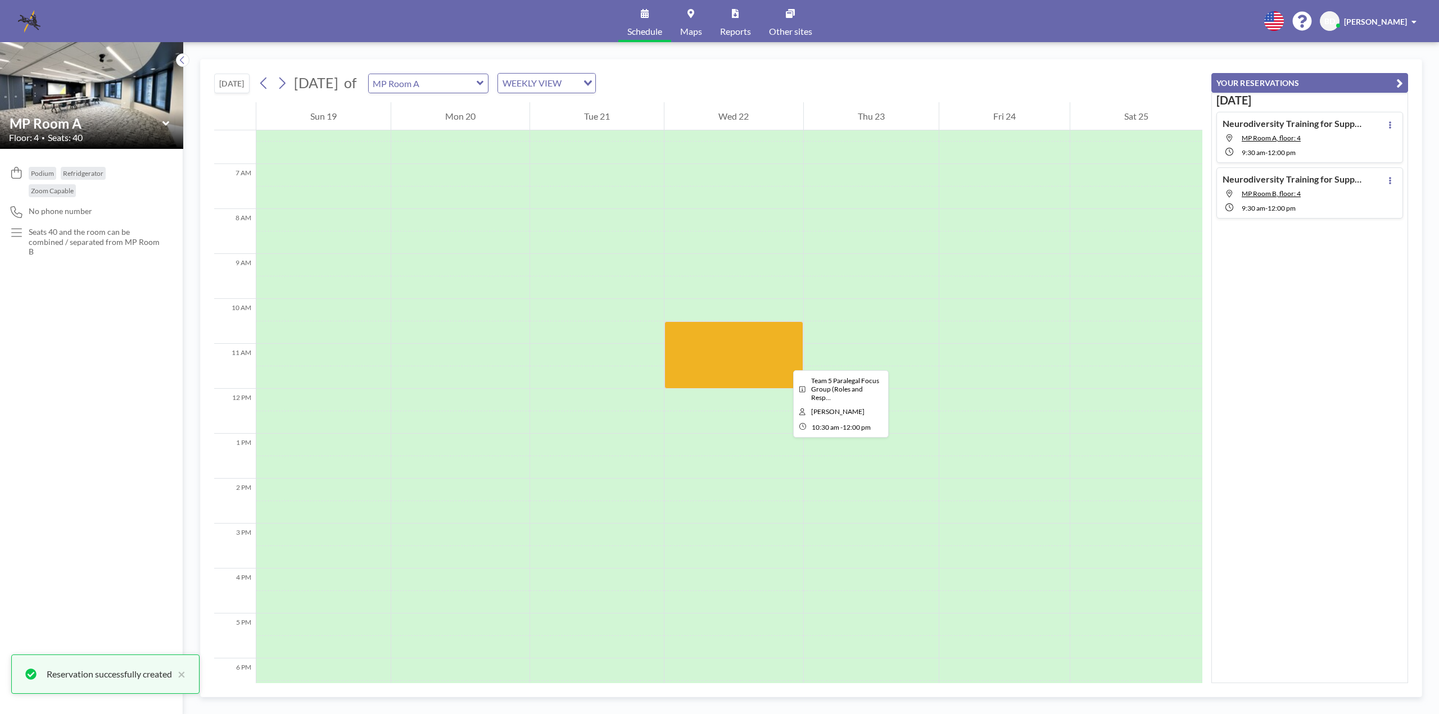  I want to click on span: Zoom Capable, so click(52, 191).